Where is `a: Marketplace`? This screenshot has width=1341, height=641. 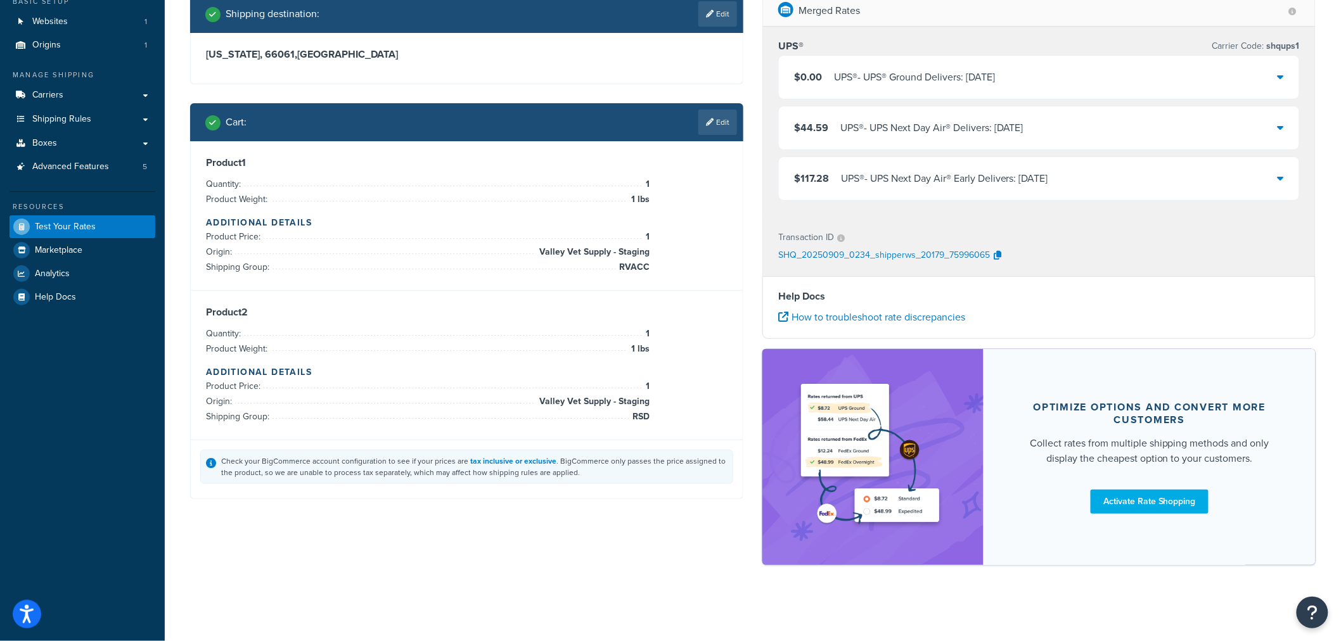
a: Marketplace is located at coordinates (82, 250).